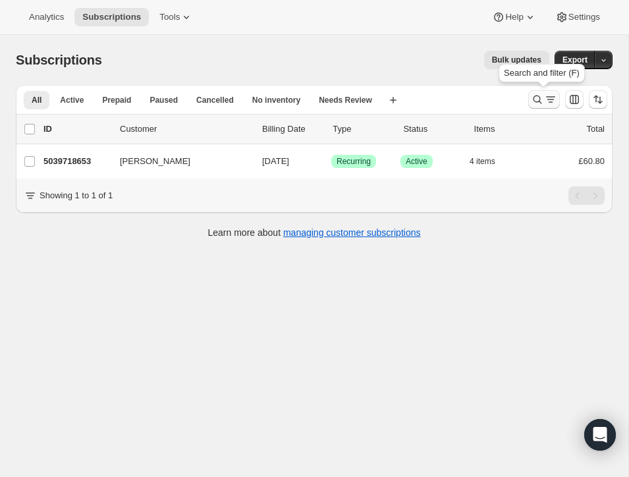 Image resolution: width=629 pixels, height=477 pixels. I want to click on span: Export, so click(575, 60).